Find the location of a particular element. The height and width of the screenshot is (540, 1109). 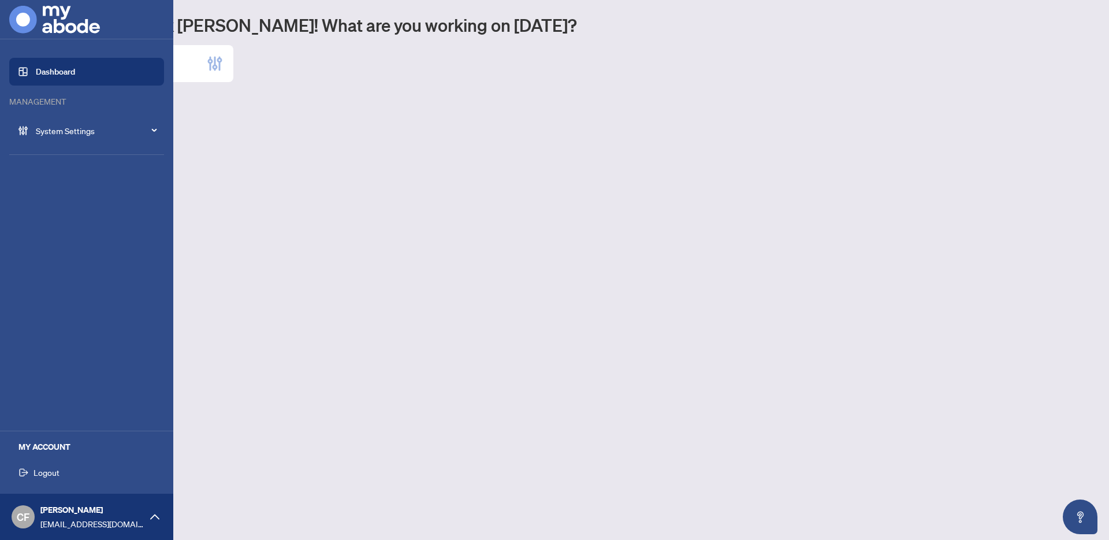

button: Logout is located at coordinates (87, 472).